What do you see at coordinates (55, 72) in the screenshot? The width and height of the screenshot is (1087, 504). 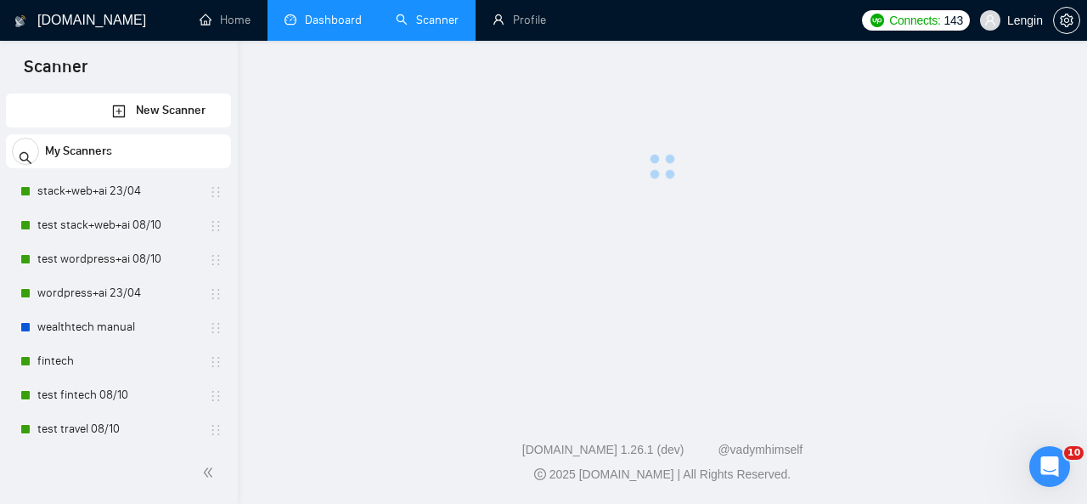 I see `span: Scanner` at bounding box center [55, 72].